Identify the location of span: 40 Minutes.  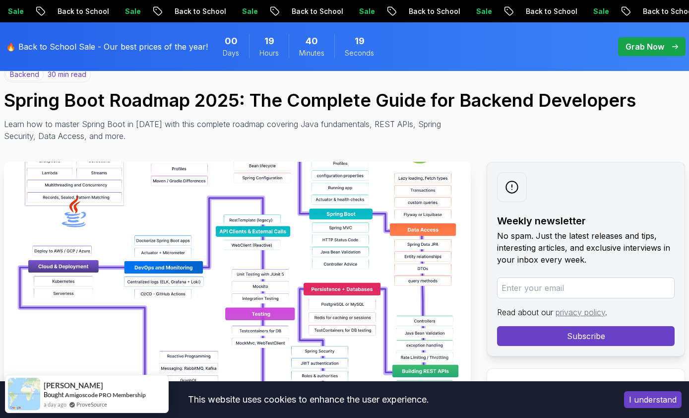
(312, 41).